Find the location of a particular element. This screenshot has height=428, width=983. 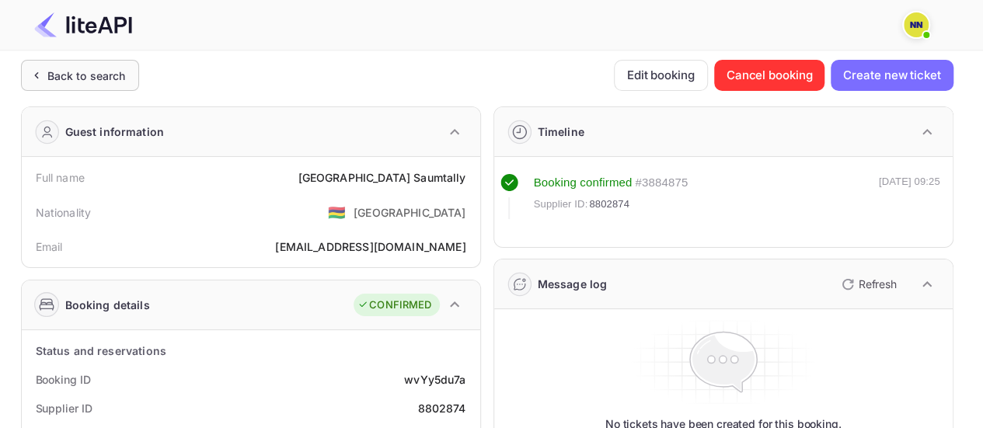

div: # 3884875 is located at coordinates (661, 183).